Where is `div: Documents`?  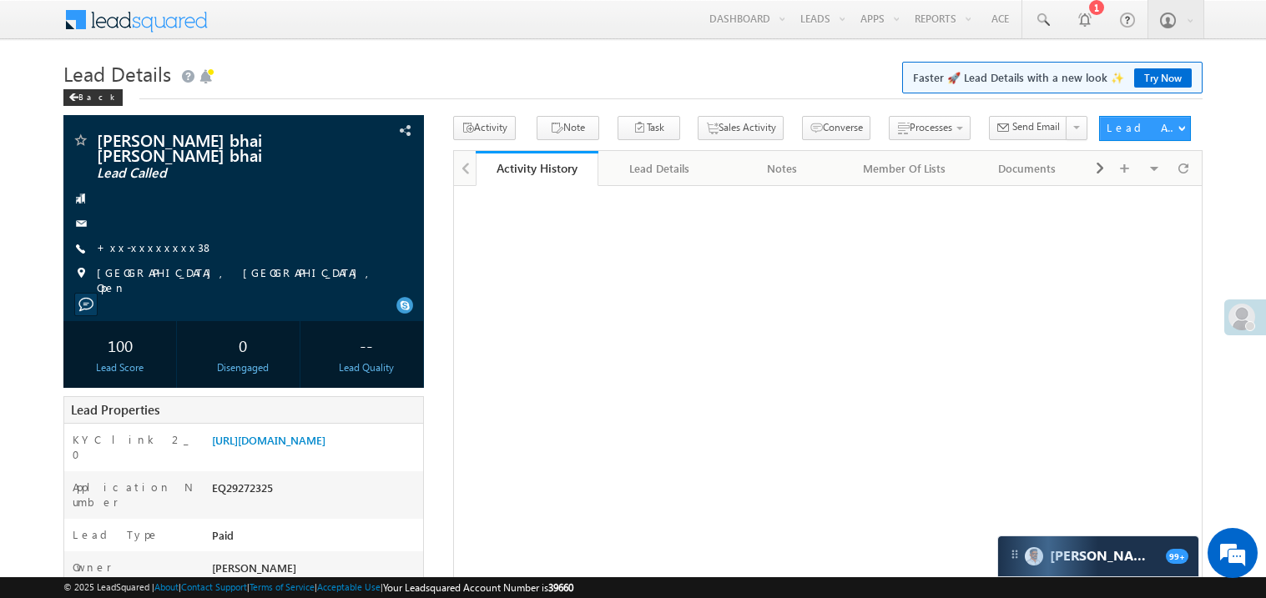
div: Documents is located at coordinates (1027, 169).